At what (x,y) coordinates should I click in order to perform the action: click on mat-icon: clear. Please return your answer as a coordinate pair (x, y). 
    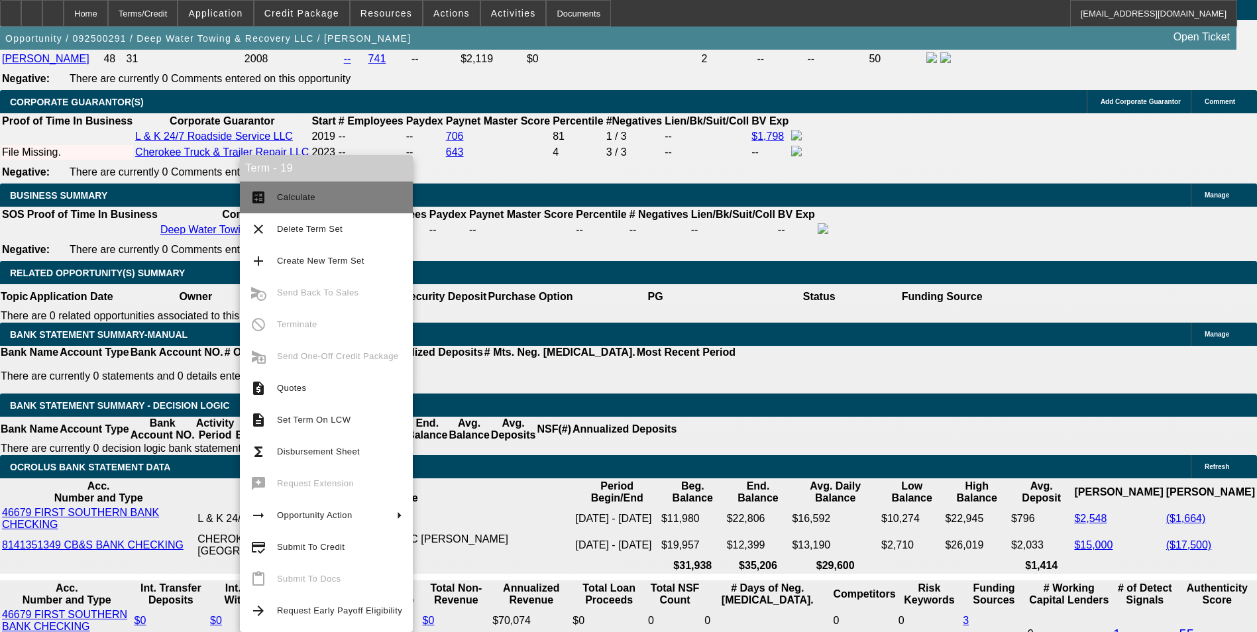
    Looking at the image, I should click on (259, 229).